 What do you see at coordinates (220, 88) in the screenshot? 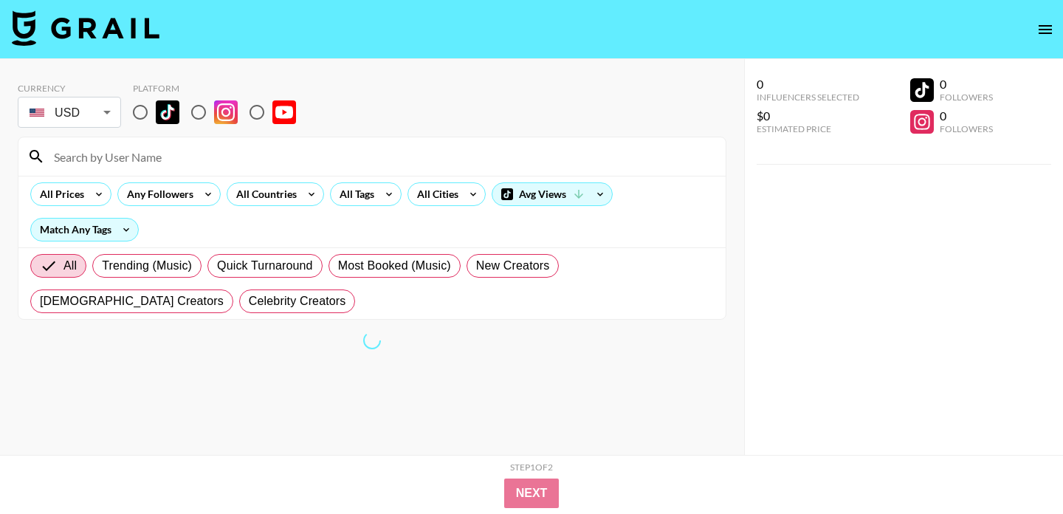
I see `div: Platform` at bounding box center [220, 88].